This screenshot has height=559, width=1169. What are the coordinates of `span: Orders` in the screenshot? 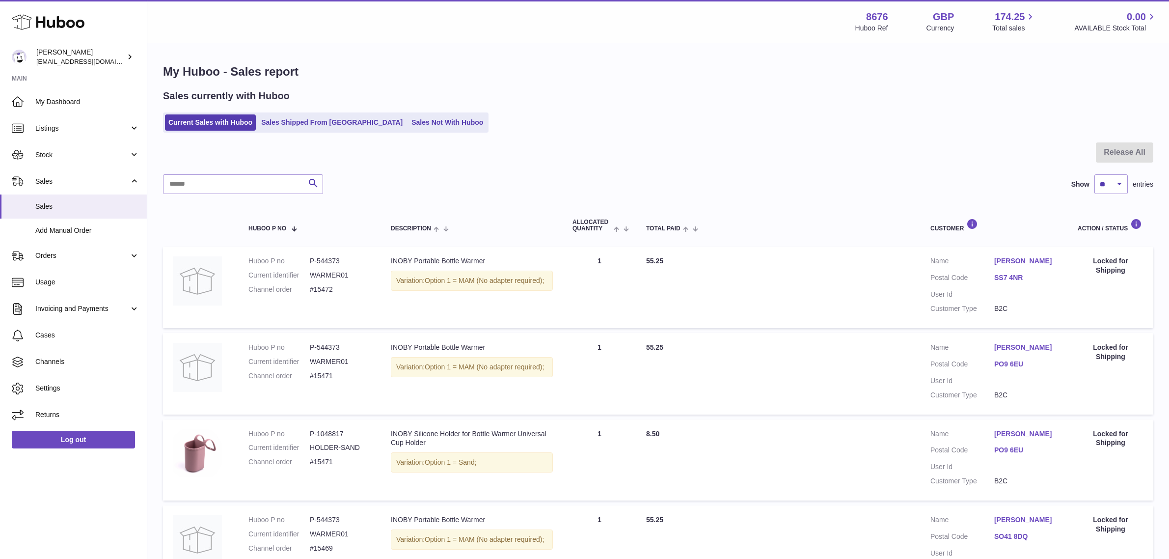 It's located at (82, 255).